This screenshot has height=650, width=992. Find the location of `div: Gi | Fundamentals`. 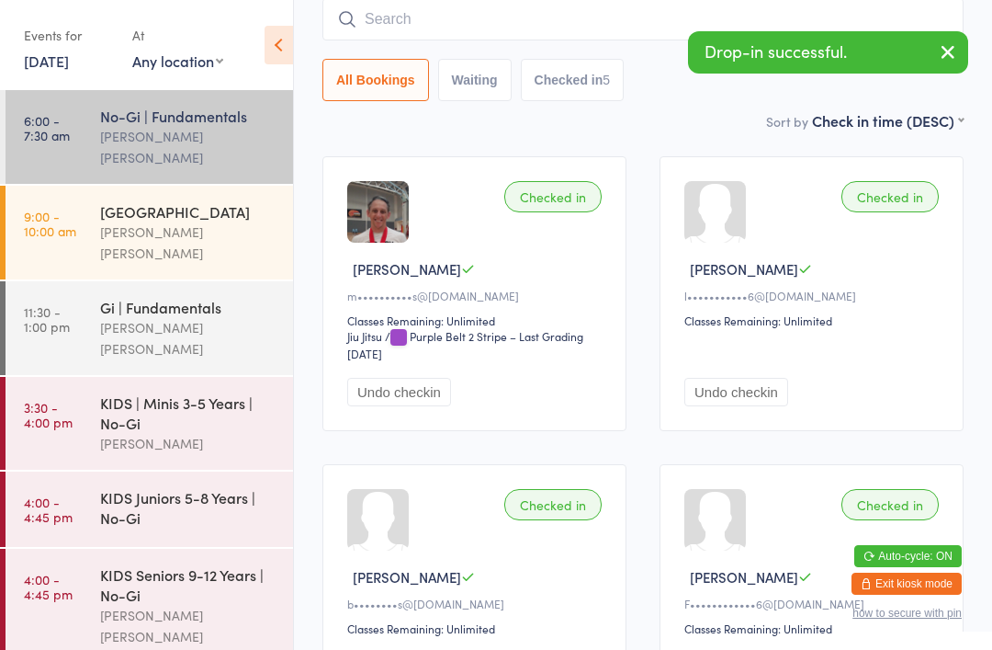

div: Gi | Fundamentals is located at coordinates (188, 307).